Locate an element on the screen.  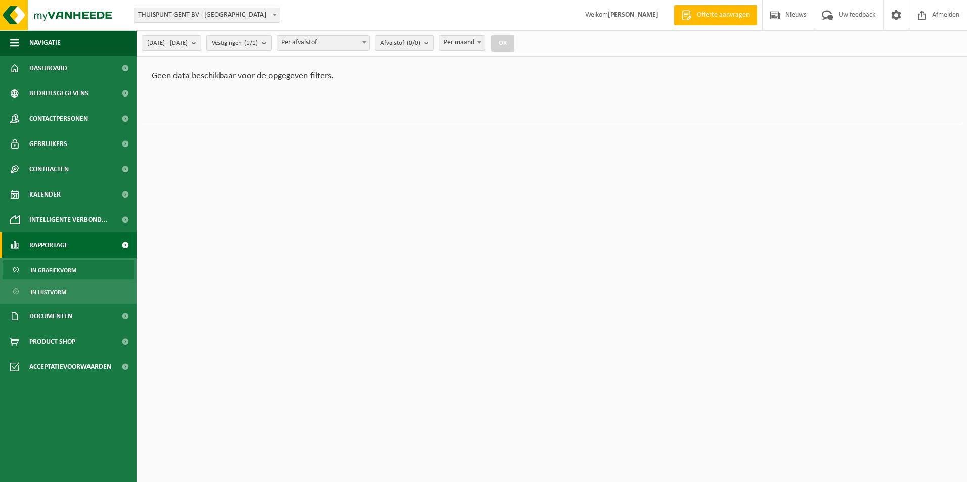
span: Product Shop is located at coordinates (52, 342).